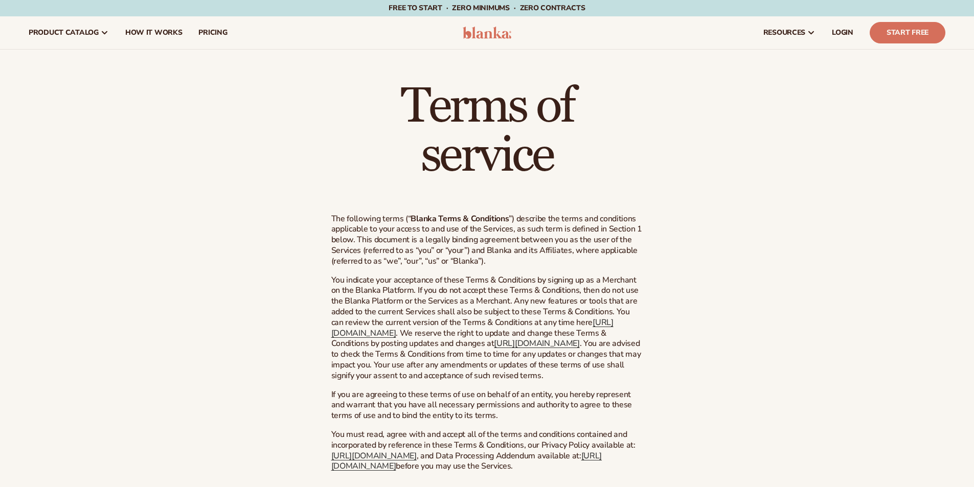 The width and height of the screenshot is (974, 487). What do you see at coordinates (154, 33) in the screenshot?
I see `a: How It Works` at bounding box center [154, 33].